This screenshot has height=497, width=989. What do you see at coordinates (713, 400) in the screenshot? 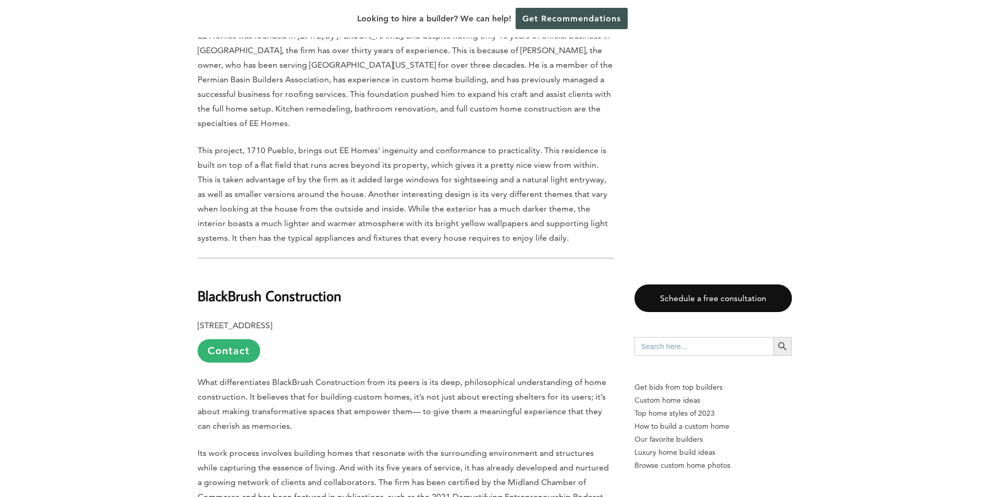
I see `a: Custom home ideas` at bounding box center [713, 400].